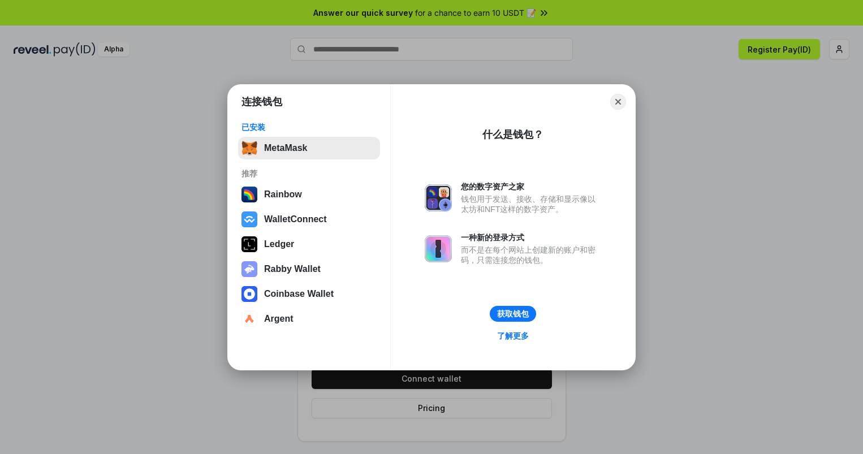 This screenshot has height=454, width=863. I want to click on div: MetaMask, so click(286, 148).